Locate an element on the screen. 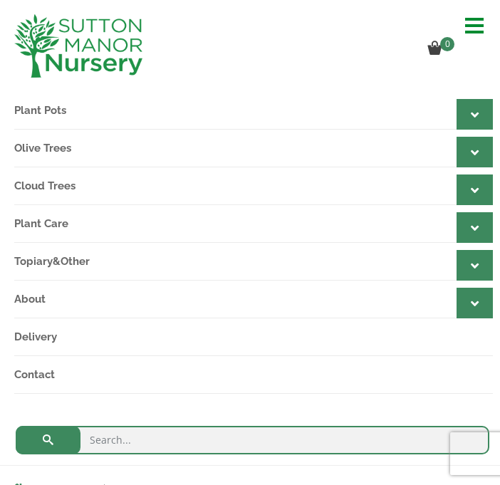 This screenshot has width=500, height=485. a: Plant Care is located at coordinates (253, 224).